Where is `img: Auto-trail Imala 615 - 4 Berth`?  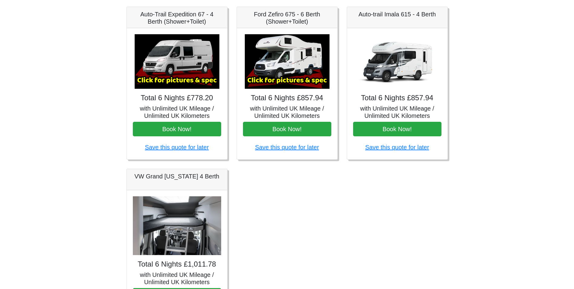 img: Auto-trail Imala 615 - 4 Berth is located at coordinates (398, 61).